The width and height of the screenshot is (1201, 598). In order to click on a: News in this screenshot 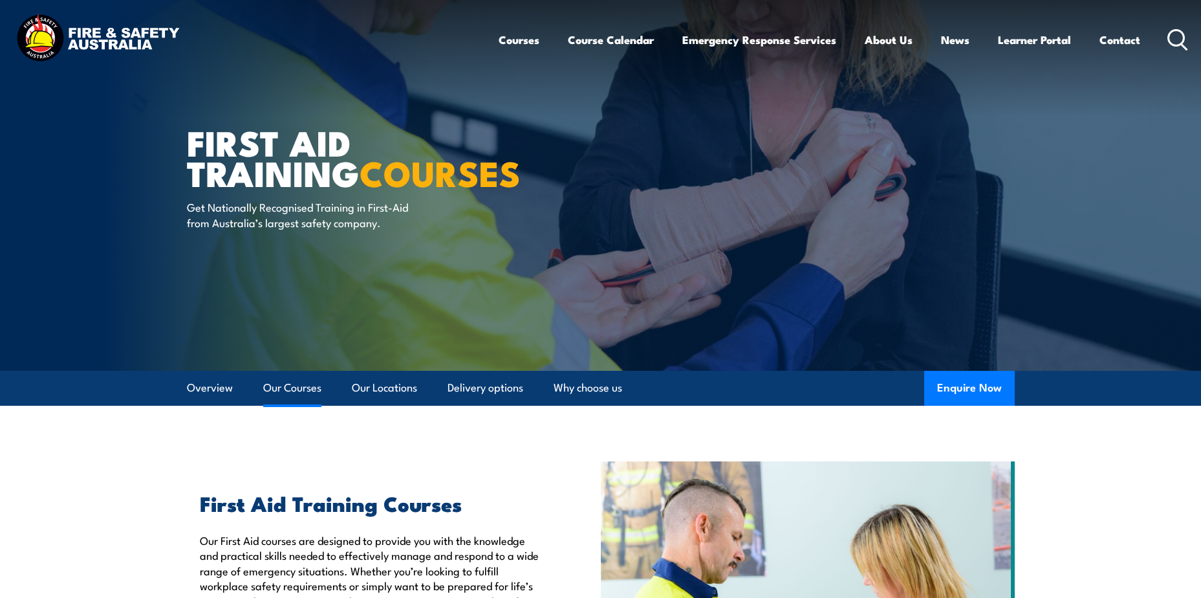, I will do `click(956, 39)`.